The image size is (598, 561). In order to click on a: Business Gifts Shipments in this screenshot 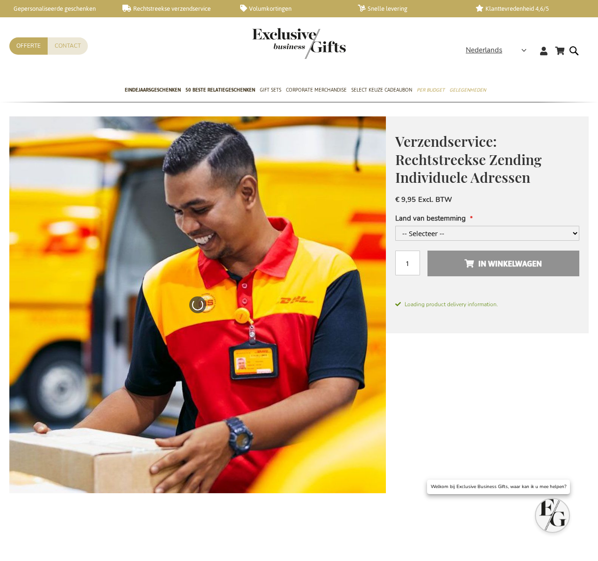, I will do `click(198, 305)`.